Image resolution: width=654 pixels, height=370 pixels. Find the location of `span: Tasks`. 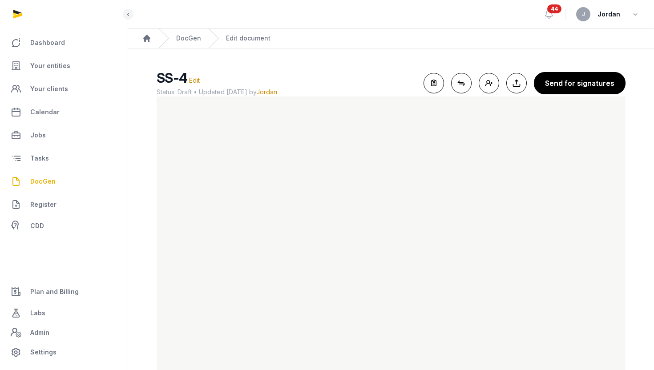

span: Tasks is located at coordinates (40, 158).